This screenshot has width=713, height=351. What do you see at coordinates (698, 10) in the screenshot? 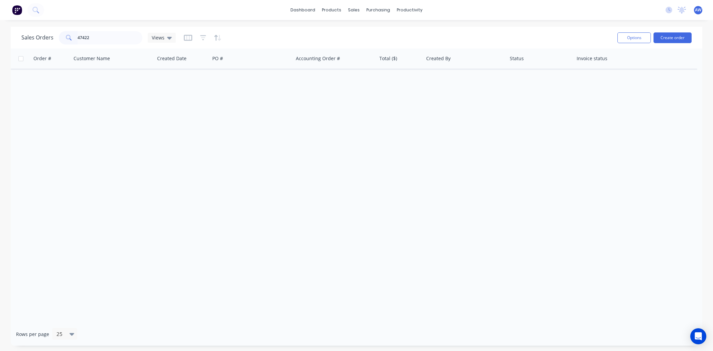
I see `span: AW` at bounding box center [698, 10].